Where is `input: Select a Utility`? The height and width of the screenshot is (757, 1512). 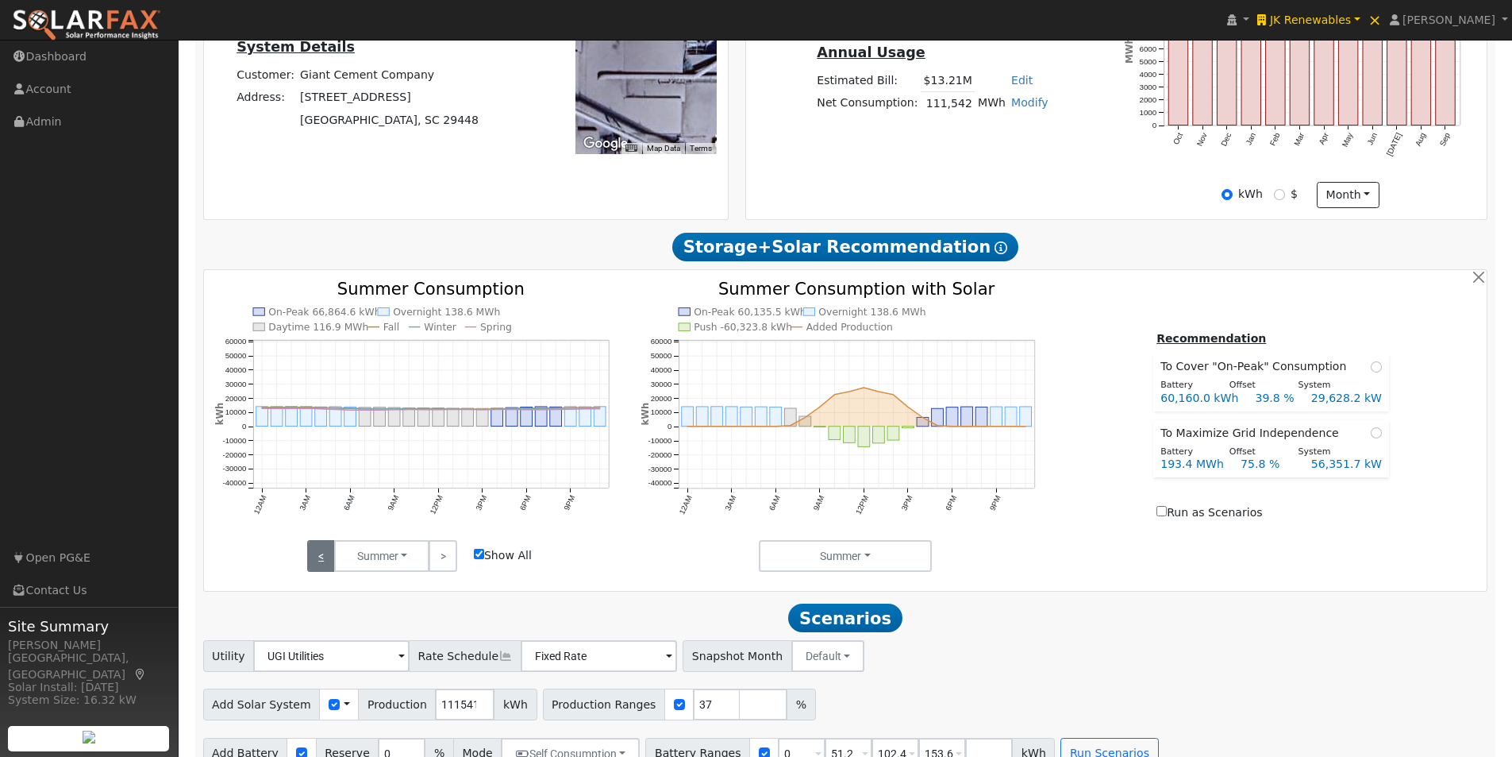 input: Select a Utility is located at coordinates (331, 656).